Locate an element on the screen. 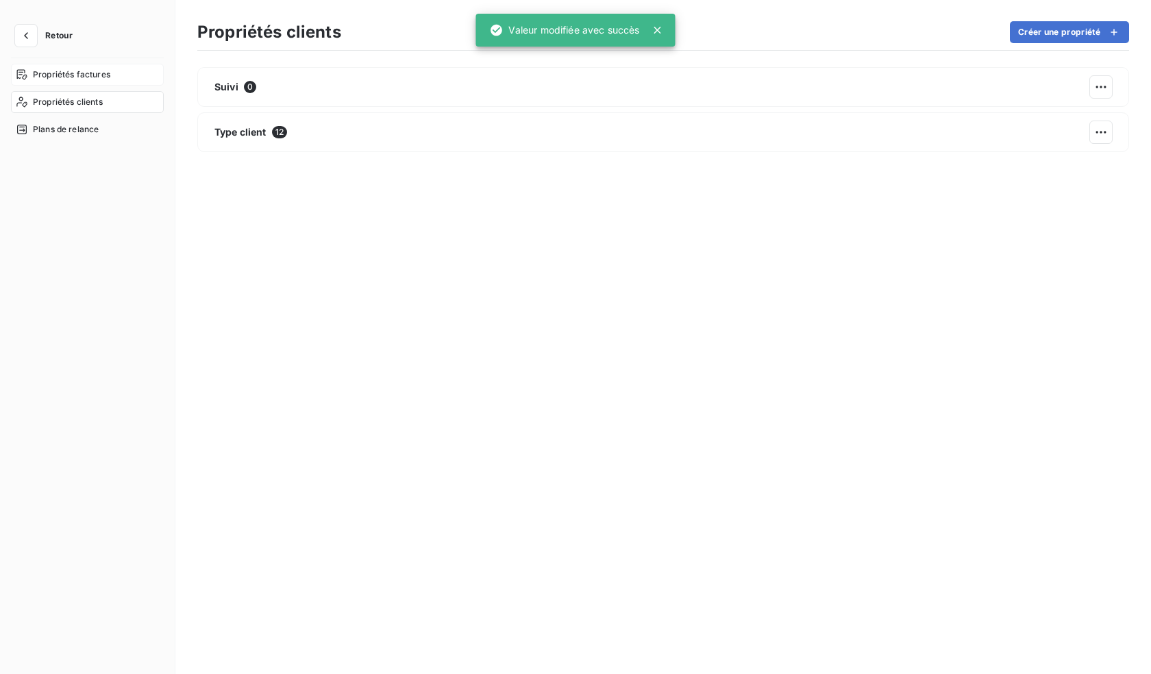 The height and width of the screenshot is (674, 1151). span: Plans de relance is located at coordinates (66, 129).